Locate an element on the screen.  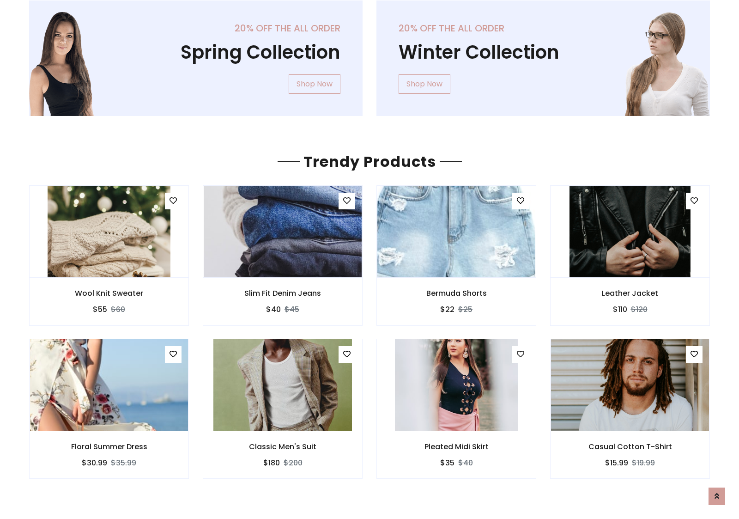
h6: Leather Jacket is located at coordinates (630, 293).